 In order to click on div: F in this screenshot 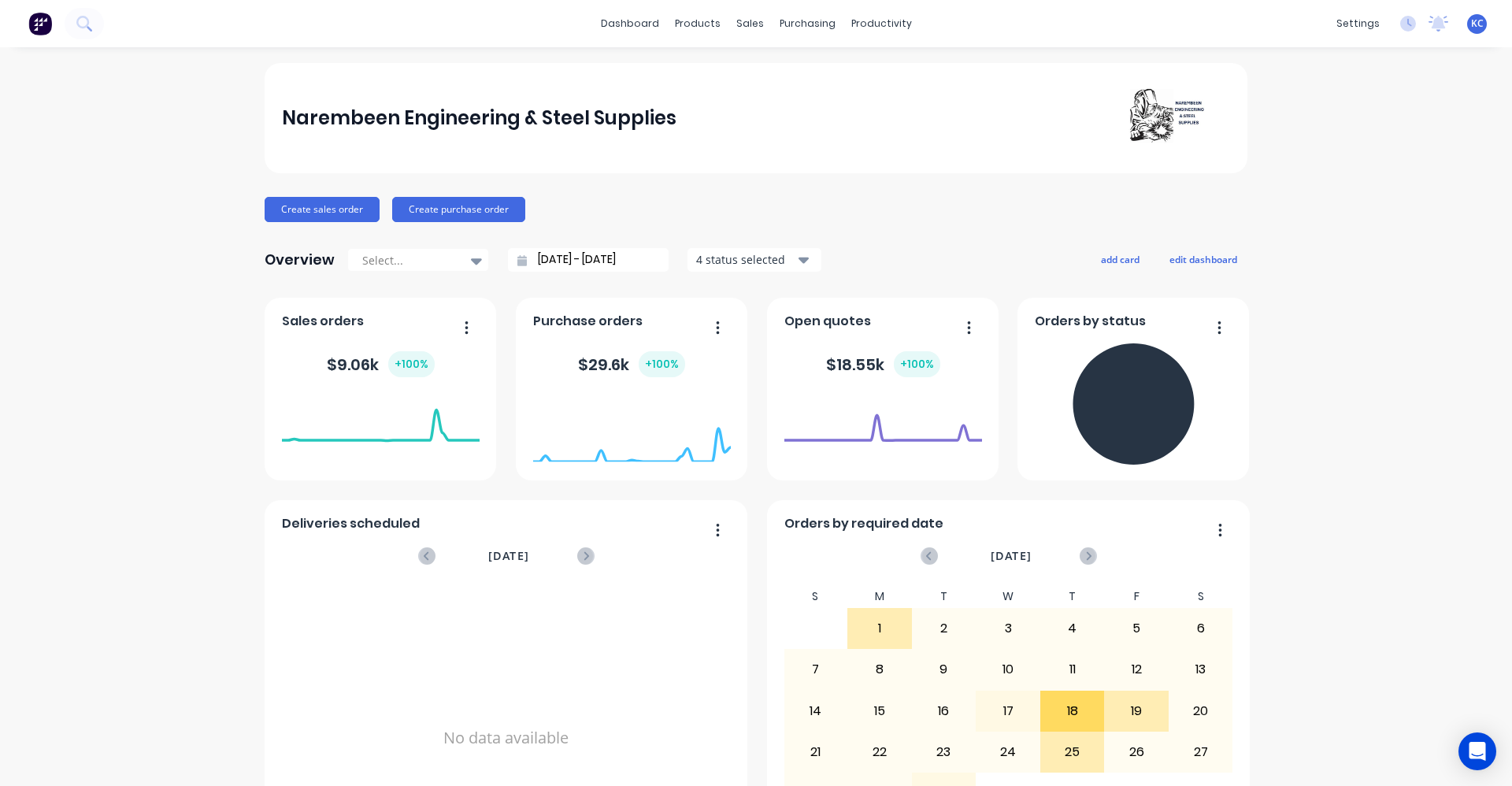, I will do `click(1136, 597)`.